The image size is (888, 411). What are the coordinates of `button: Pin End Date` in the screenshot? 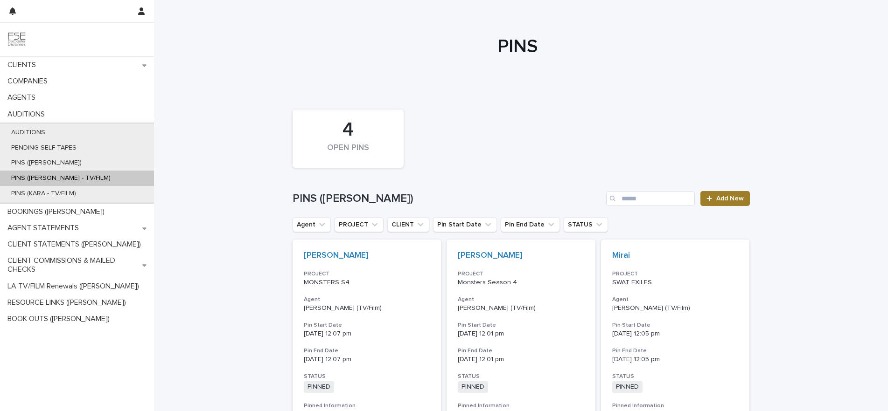 It's located at (530, 225).